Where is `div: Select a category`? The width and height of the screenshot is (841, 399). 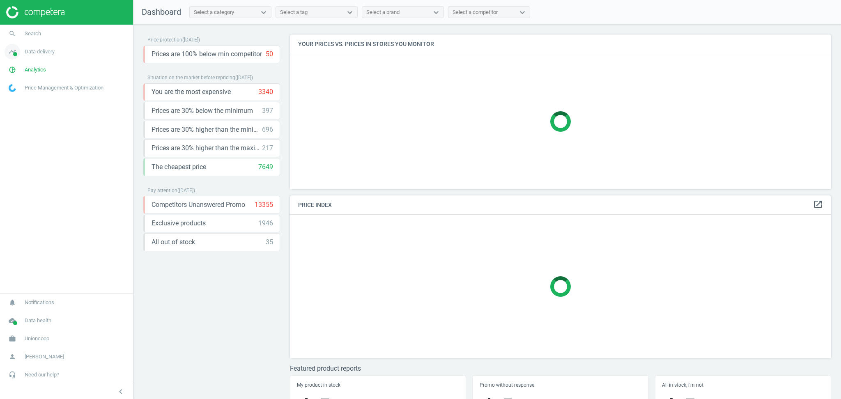
div: Select a category is located at coordinates (214, 12).